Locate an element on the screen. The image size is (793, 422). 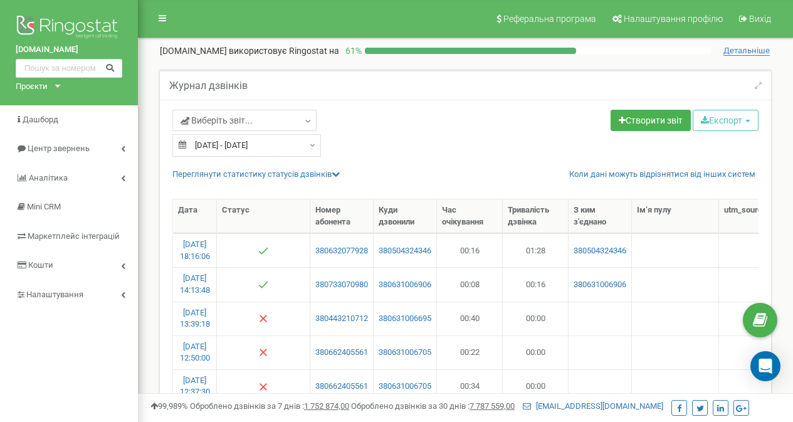
p: 61 % is located at coordinates (351, 51).